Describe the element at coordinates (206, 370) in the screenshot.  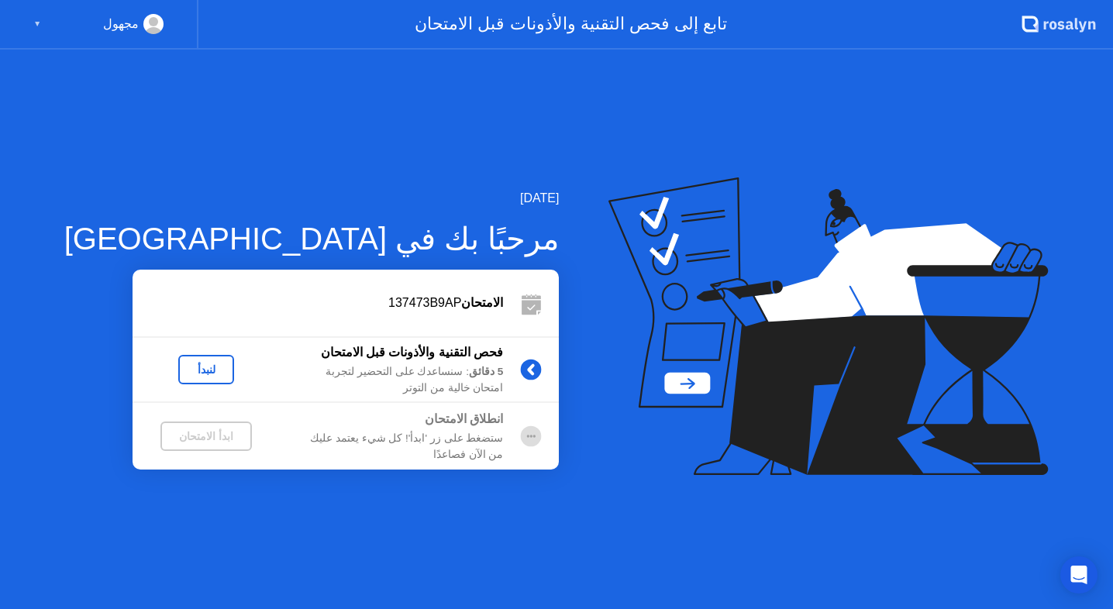
I see `button: لنبدأ` at that location.